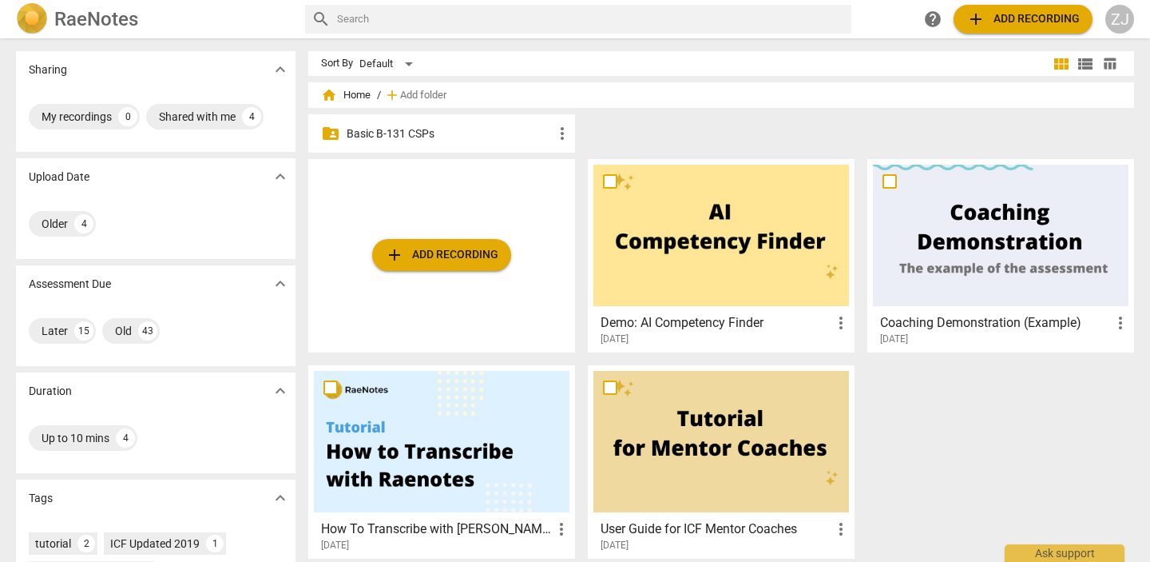  I want to click on span: search, so click(321, 19).